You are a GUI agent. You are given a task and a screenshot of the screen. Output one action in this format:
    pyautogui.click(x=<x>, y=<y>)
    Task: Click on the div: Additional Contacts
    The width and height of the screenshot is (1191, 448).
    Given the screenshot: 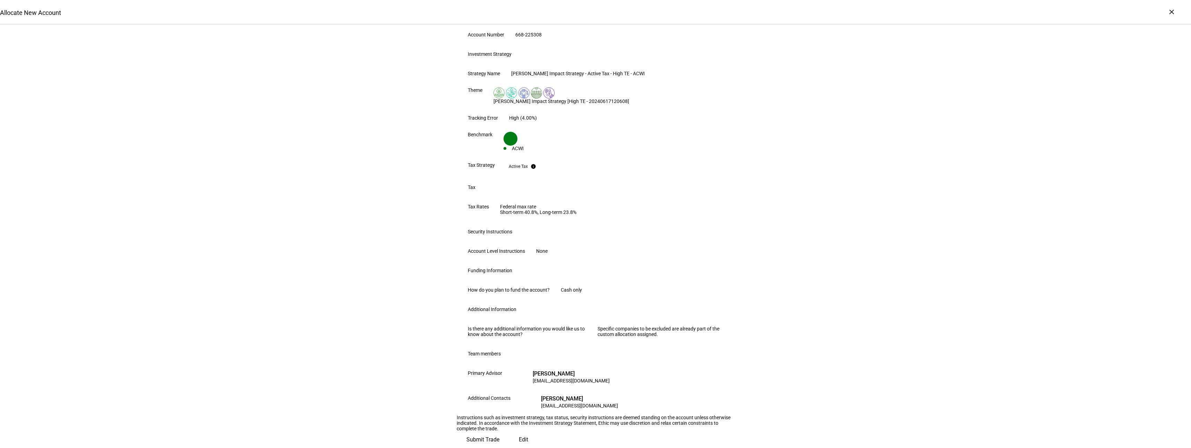 What is the action you would take?
    pyautogui.click(x=489, y=398)
    